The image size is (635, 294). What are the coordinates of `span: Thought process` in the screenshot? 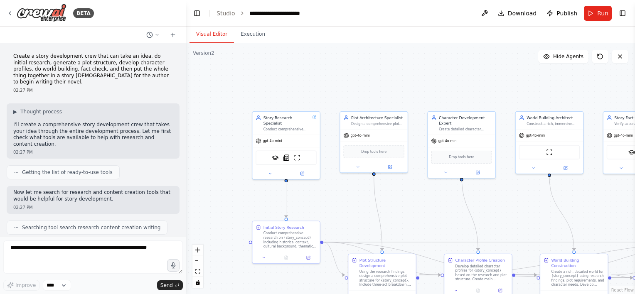 It's located at (41, 112).